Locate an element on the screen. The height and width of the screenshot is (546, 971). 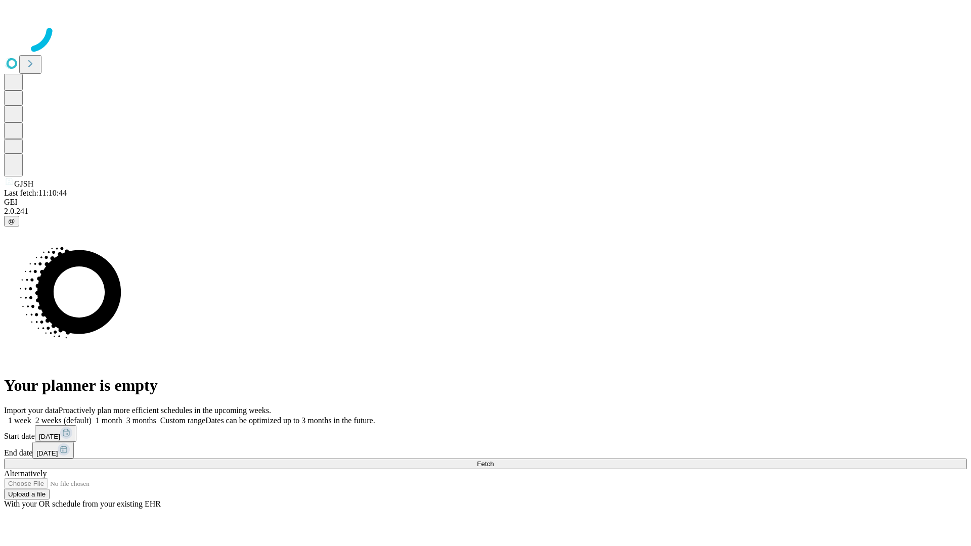
span: GJSH is located at coordinates (24, 184).